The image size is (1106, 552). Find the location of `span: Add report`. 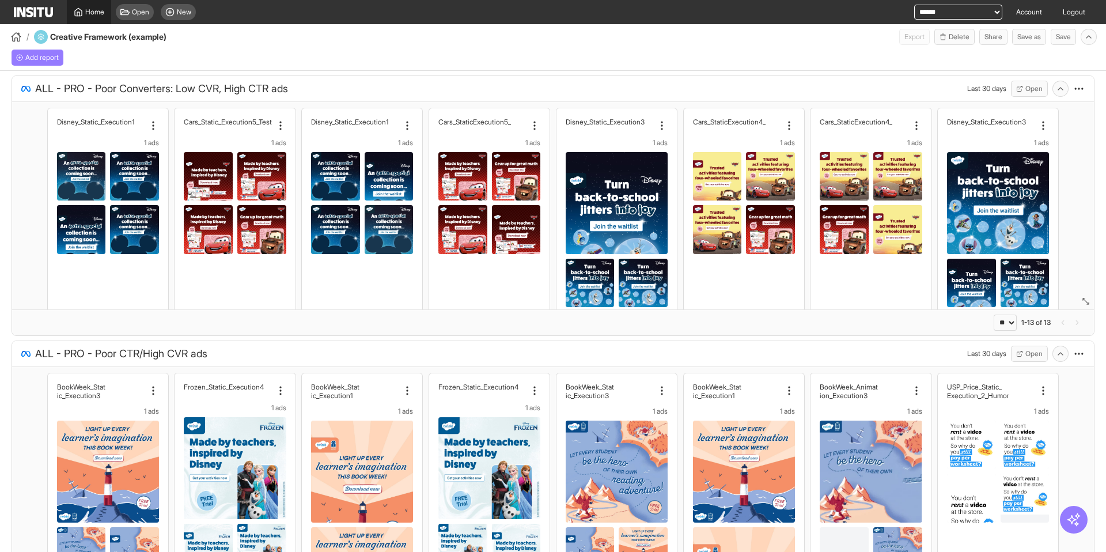

span: Add report is located at coordinates (42, 58).